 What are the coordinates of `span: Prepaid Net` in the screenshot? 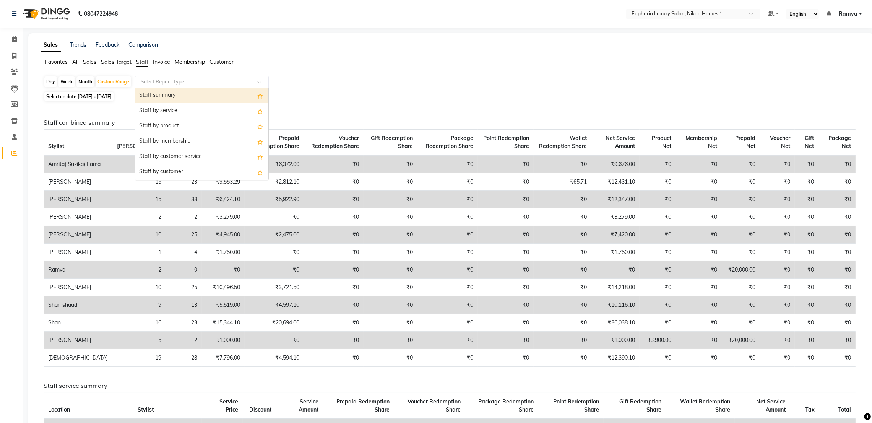 It's located at (745, 142).